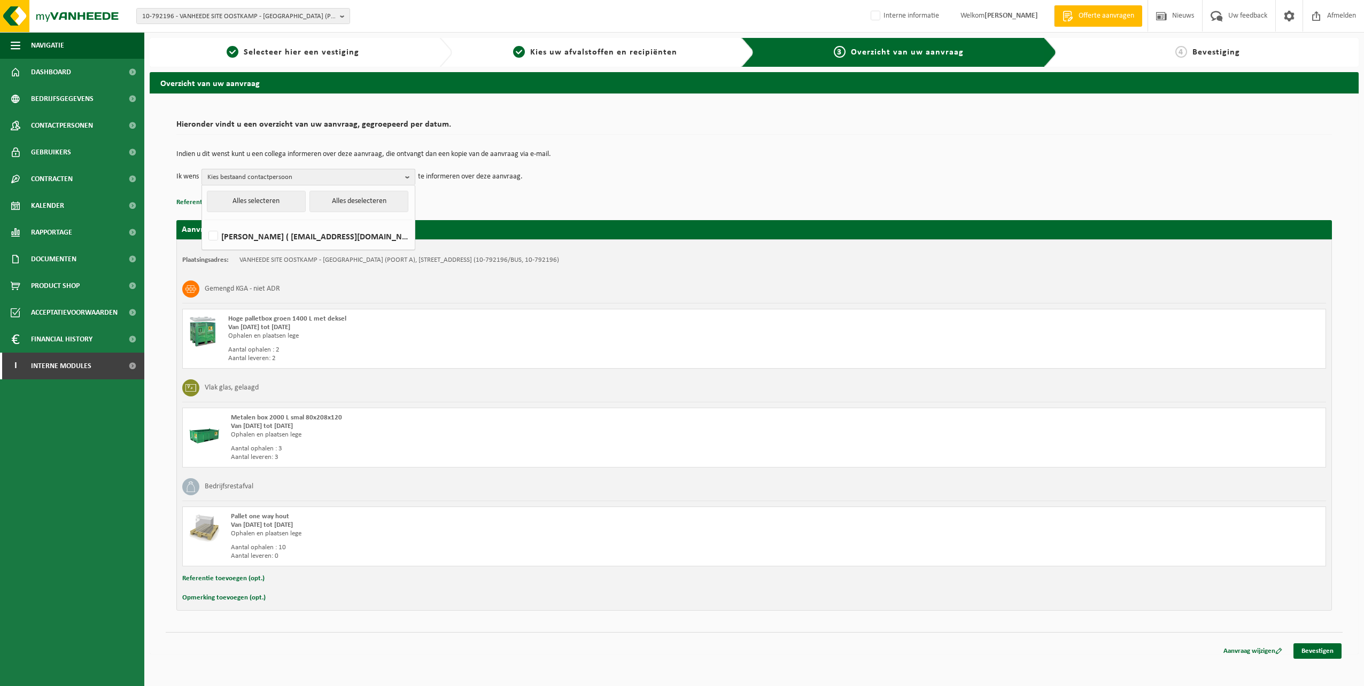 The height and width of the screenshot is (686, 1364). Describe the element at coordinates (205, 260) in the screenshot. I see `strong: Plaatsingsadres:` at that location.